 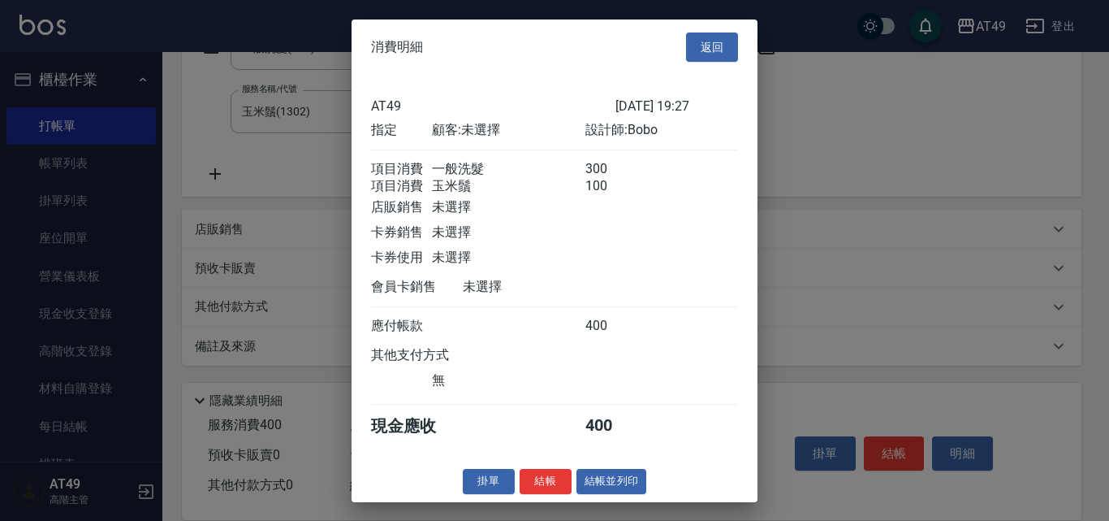 I want to click on div: 100, so click(x=616, y=186).